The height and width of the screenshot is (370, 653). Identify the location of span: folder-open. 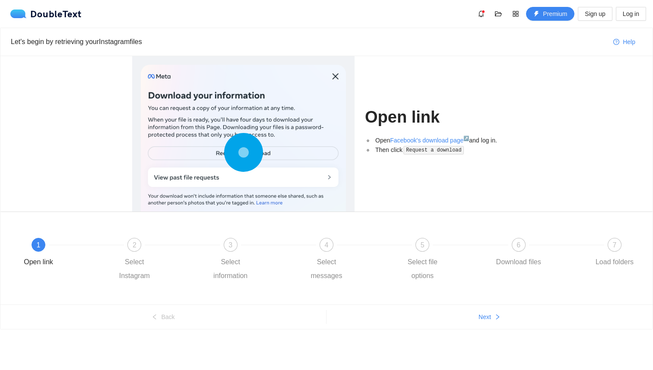
(499, 14).